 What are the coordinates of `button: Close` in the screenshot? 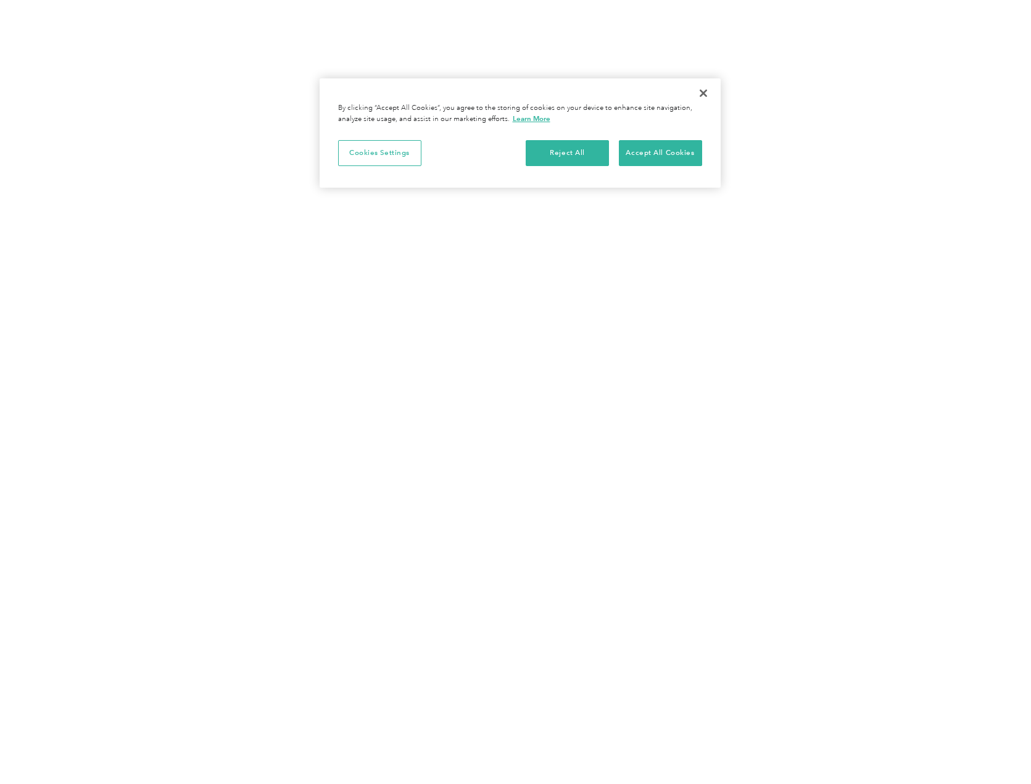 It's located at (704, 93).